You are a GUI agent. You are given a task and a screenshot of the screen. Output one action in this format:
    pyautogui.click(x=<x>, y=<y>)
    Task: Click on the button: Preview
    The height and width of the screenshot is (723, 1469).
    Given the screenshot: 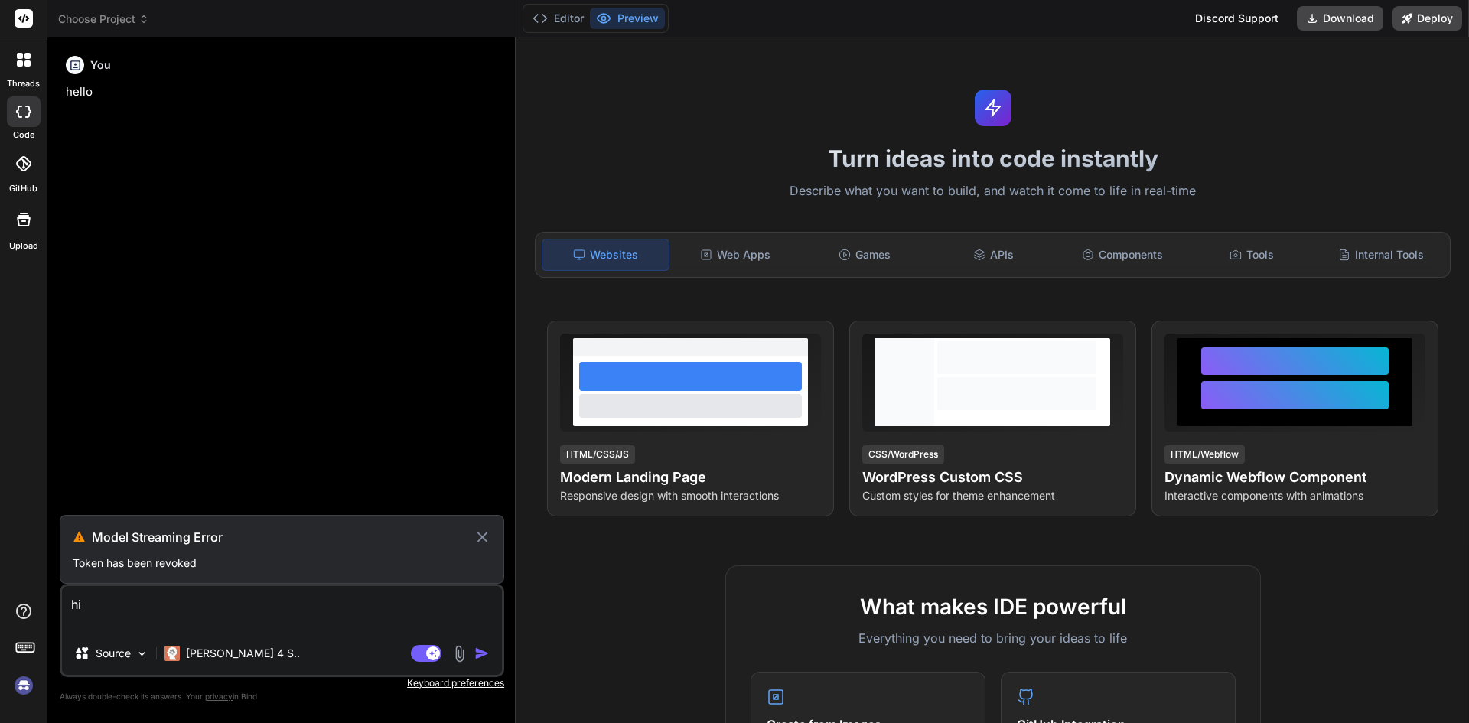 What is the action you would take?
    pyautogui.click(x=628, y=18)
    